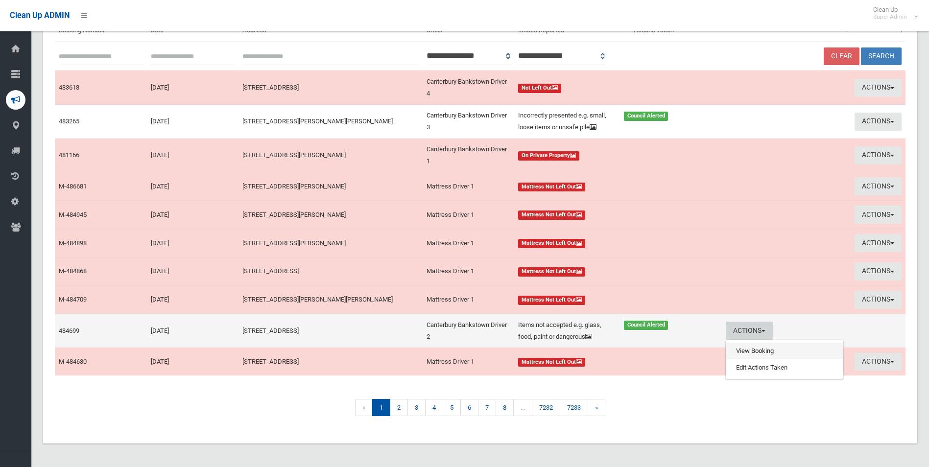 This screenshot has width=929, height=467. I want to click on a: M-484709, so click(72, 299).